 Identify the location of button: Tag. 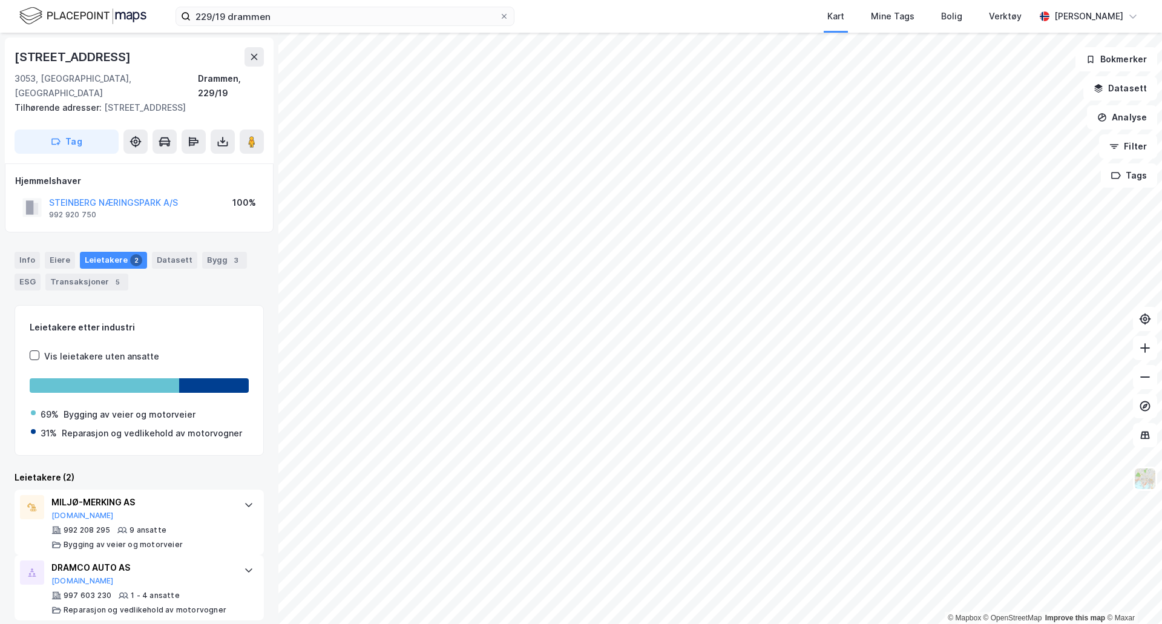
(67, 142).